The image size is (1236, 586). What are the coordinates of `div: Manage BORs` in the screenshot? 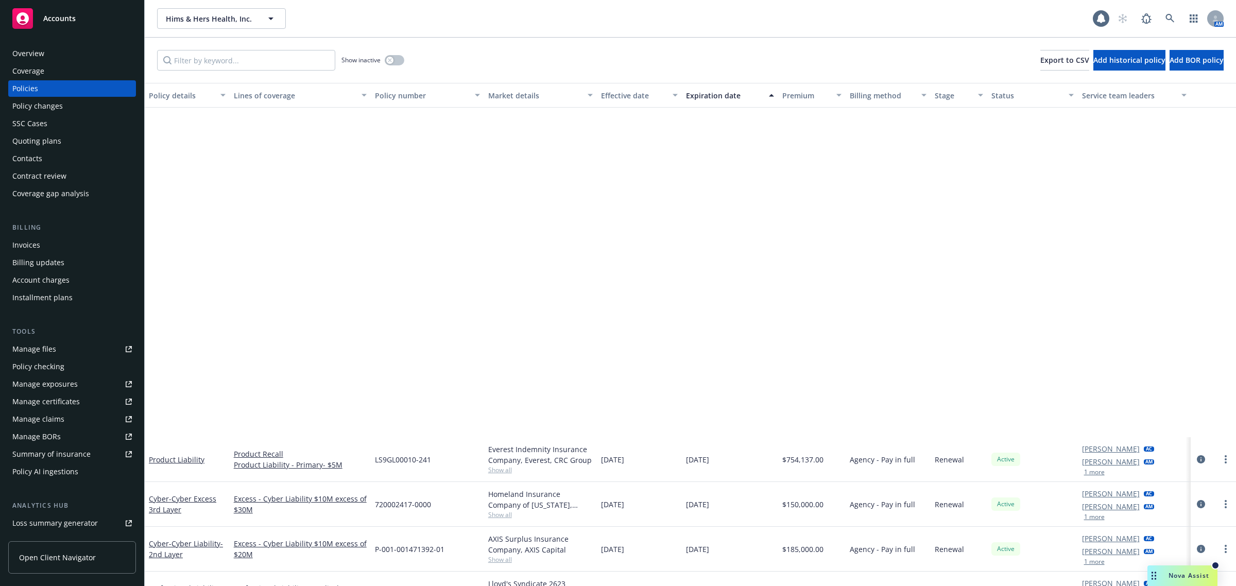 It's located at (37, 437).